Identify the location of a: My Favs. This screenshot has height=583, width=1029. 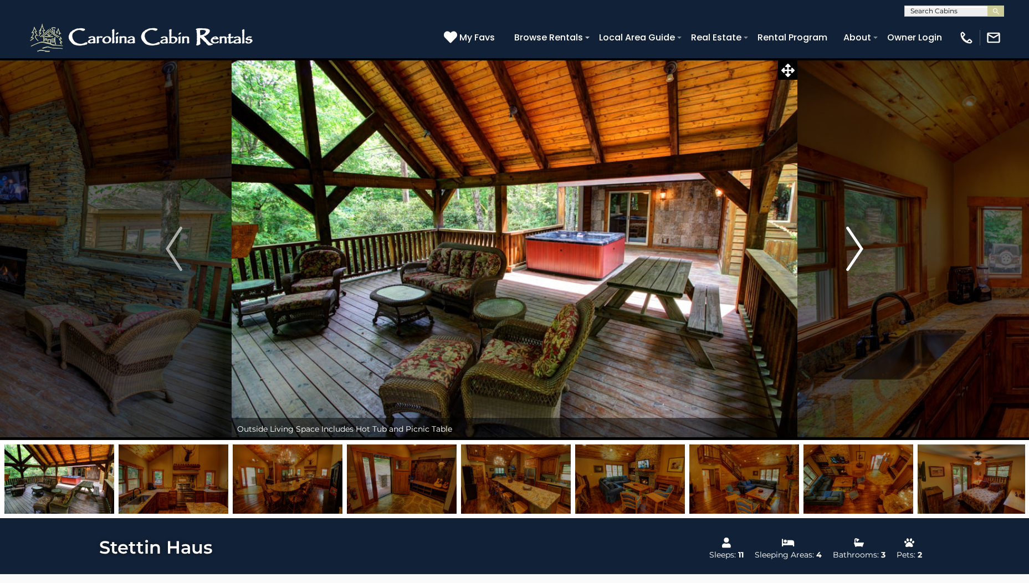
(471, 38).